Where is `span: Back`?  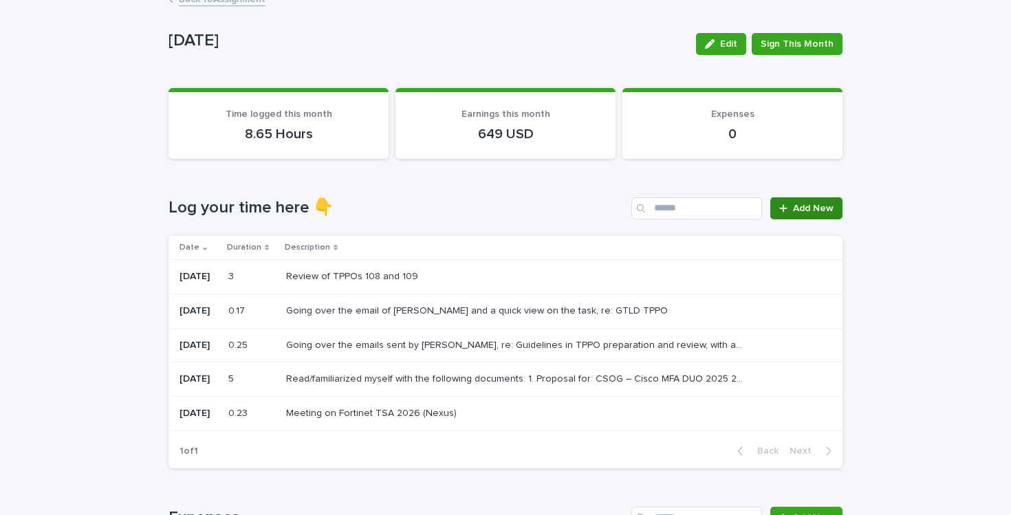
span: Back is located at coordinates (764, 451).